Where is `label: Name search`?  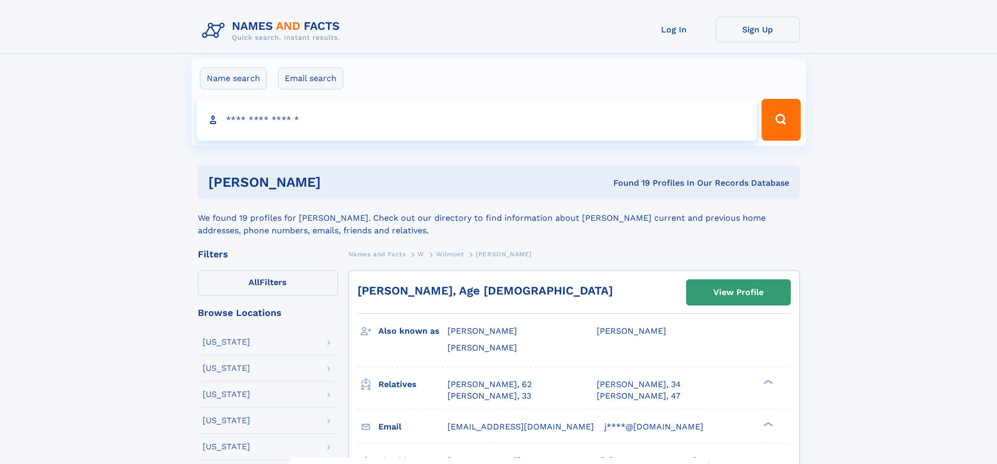
label: Name search is located at coordinates (233, 79).